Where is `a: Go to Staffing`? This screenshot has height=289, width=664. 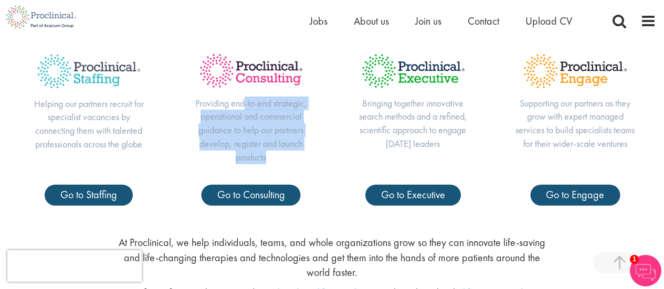
a: Go to Staffing is located at coordinates (89, 195).